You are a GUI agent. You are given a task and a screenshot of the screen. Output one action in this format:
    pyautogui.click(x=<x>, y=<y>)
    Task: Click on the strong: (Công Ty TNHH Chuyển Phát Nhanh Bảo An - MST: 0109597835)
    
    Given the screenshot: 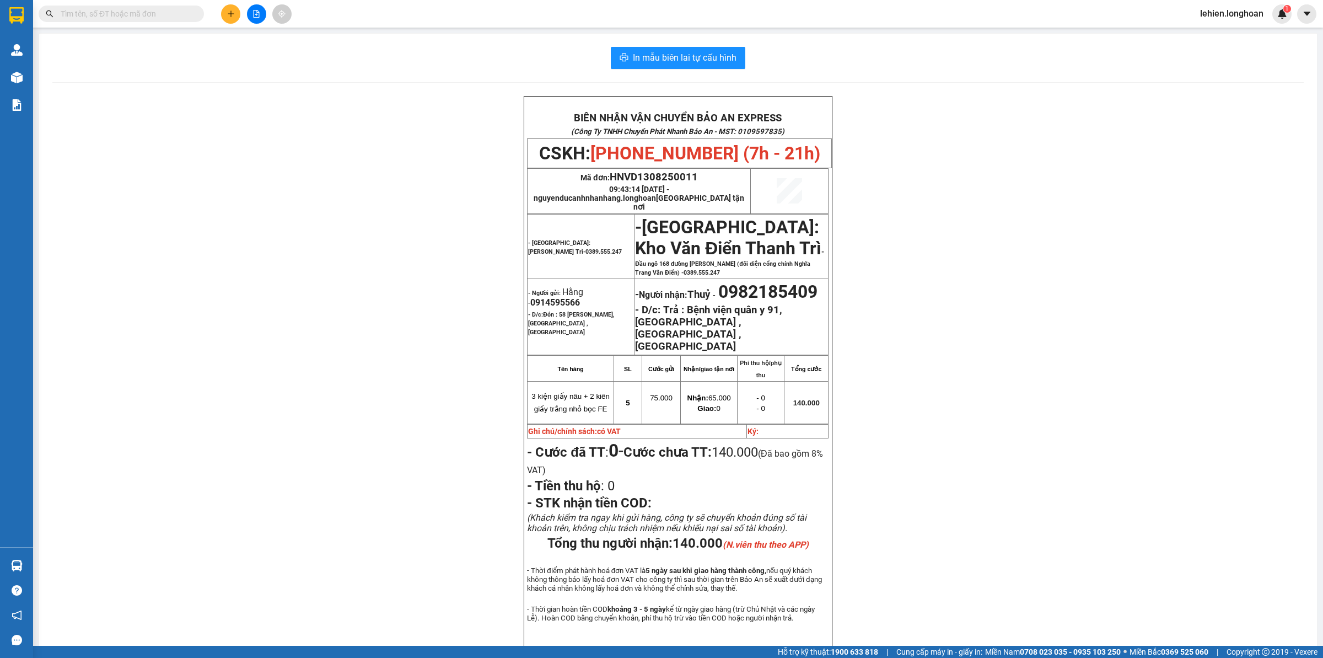 What is the action you would take?
    pyautogui.click(x=678, y=131)
    